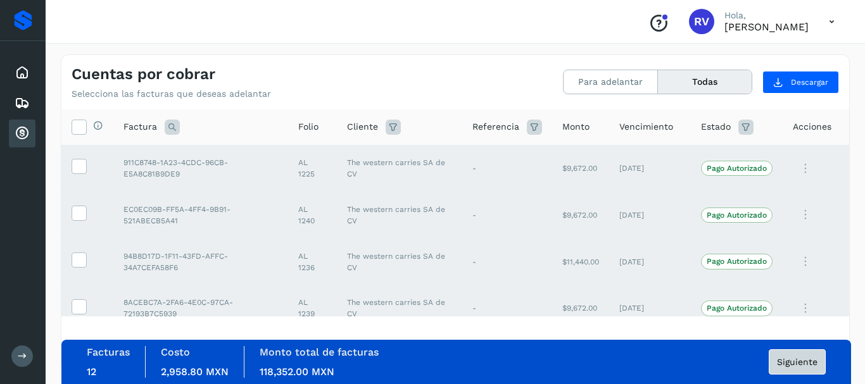 This screenshot has height=384, width=865. I want to click on div: Inicio, so click(22, 73).